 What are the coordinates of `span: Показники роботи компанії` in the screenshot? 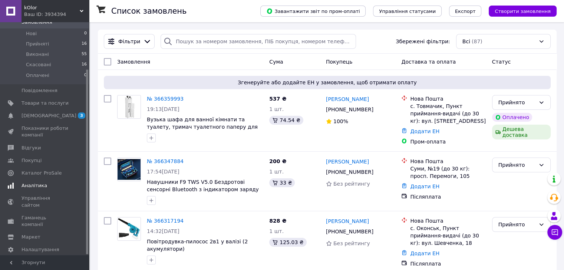 It's located at (45, 132).